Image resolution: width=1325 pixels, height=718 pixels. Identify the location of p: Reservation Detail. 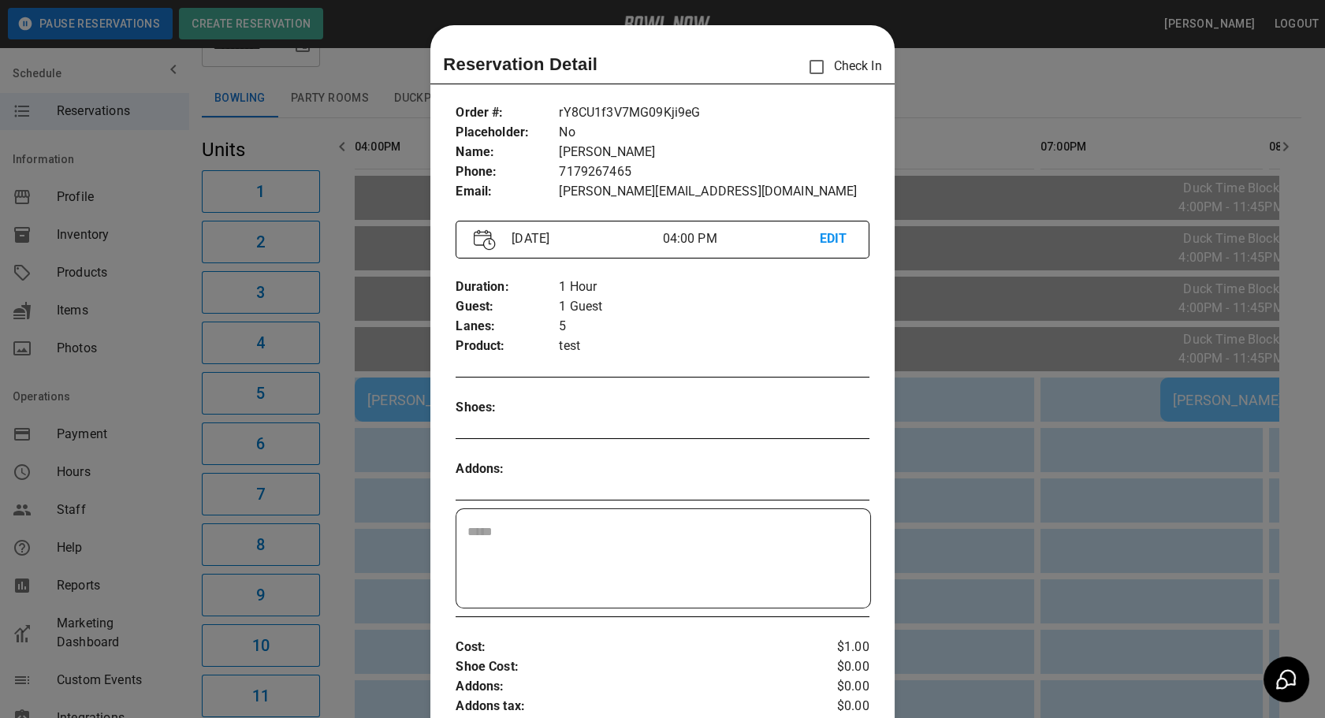
(520, 64).